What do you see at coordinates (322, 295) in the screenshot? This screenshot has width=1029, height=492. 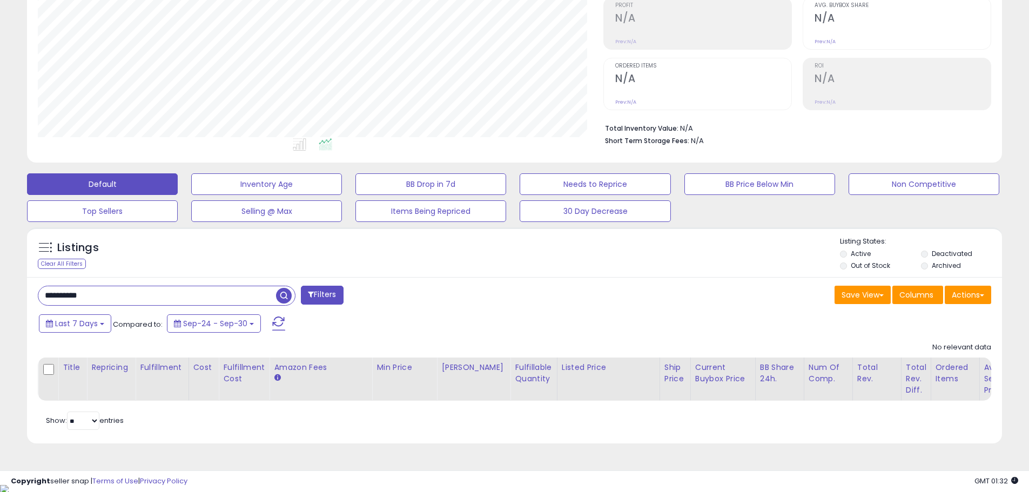 I see `button: Filters` at bounding box center [322, 295].